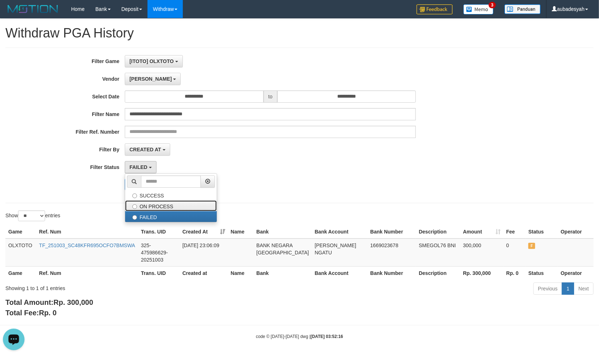 This screenshot has width=599, height=356. What do you see at coordinates (87, 245) in the screenshot?
I see `a: TF_251003_SC48KFR695OCFO7BMSWA` at bounding box center [87, 245].